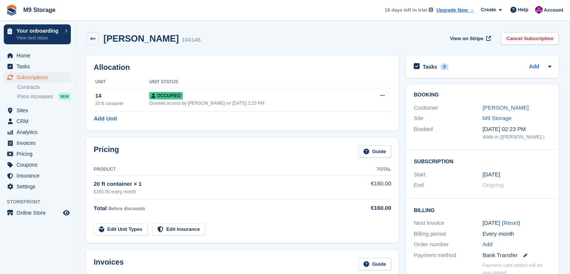 This screenshot has width=570, height=274. I want to click on span: Price increases, so click(35, 96).